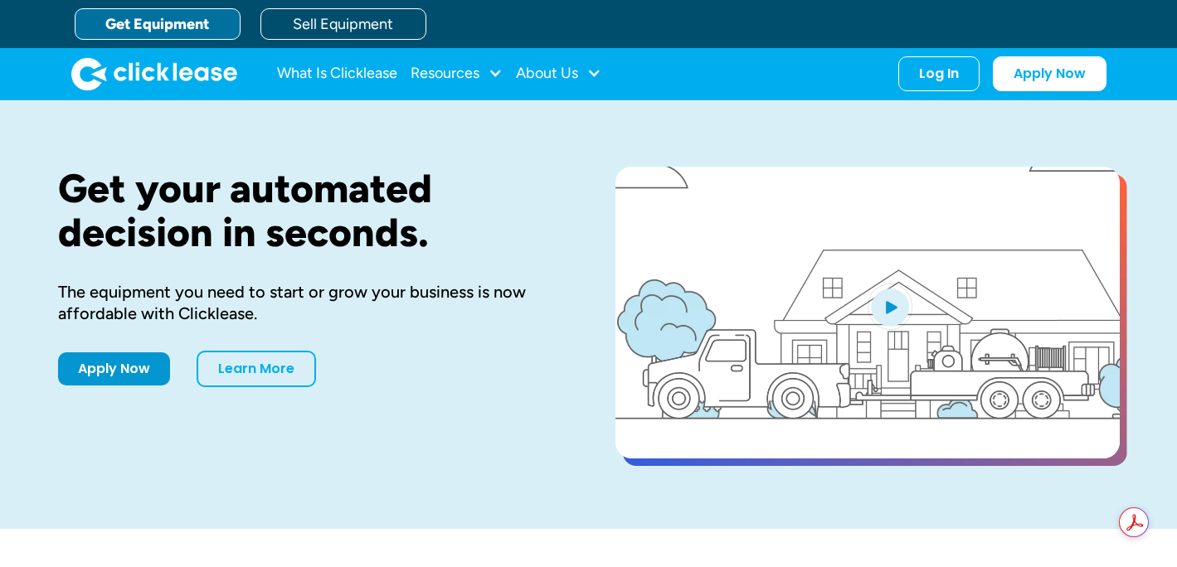 The height and width of the screenshot is (567, 1177). I want to click on div: The equipment you need to start or grow your business is now affordable with Clicklease., so click(310, 303).